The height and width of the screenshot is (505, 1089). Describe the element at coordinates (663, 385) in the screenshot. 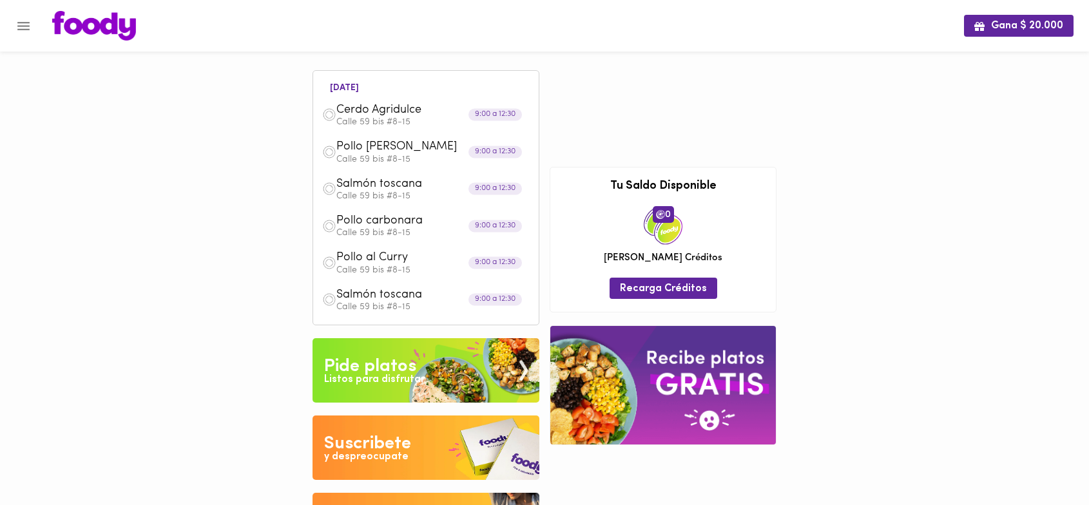

I see `img: referral-banner.png` at that location.